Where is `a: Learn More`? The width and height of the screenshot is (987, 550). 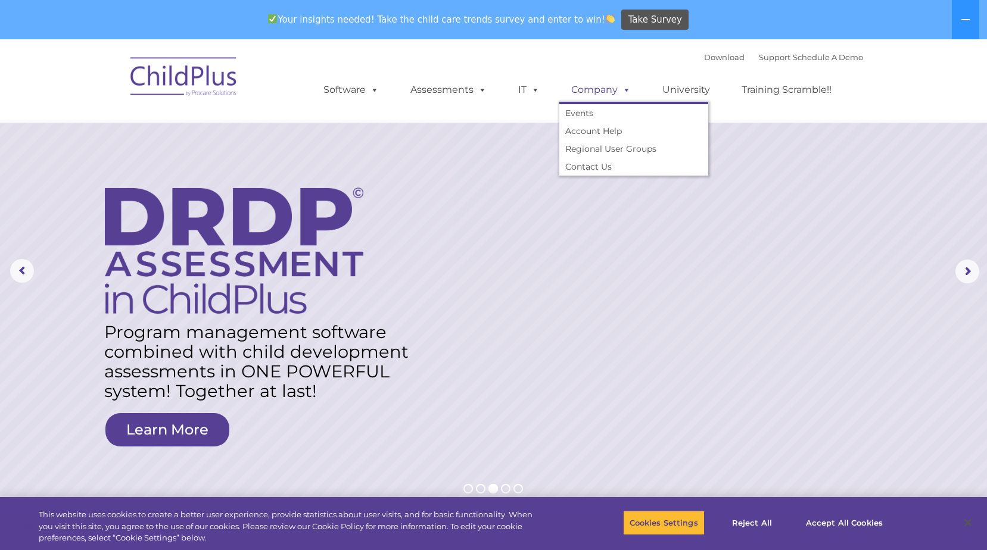 a: Learn More is located at coordinates (167, 430).